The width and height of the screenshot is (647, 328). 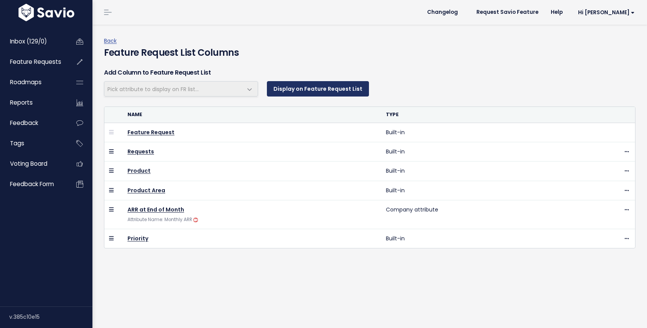 I want to click on th: Type, so click(x=481, y=115).